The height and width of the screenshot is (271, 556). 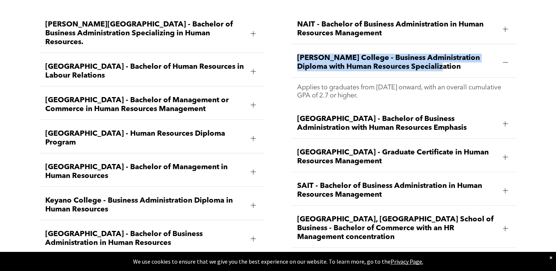 What do you see at coordinates (551, 258) in the screenshot?
I see `div: Dismiss notification` at bounding box center [551, 258].